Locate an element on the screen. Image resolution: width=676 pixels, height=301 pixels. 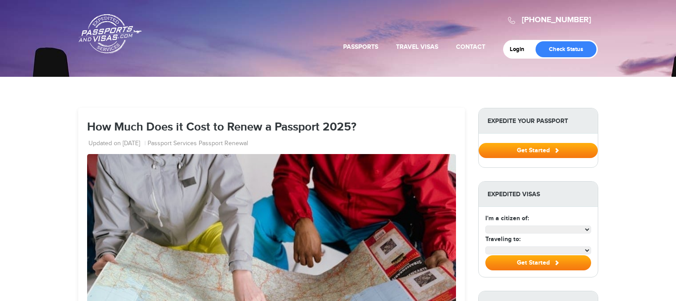
a: Check Status is located at coordinates (566, 49).